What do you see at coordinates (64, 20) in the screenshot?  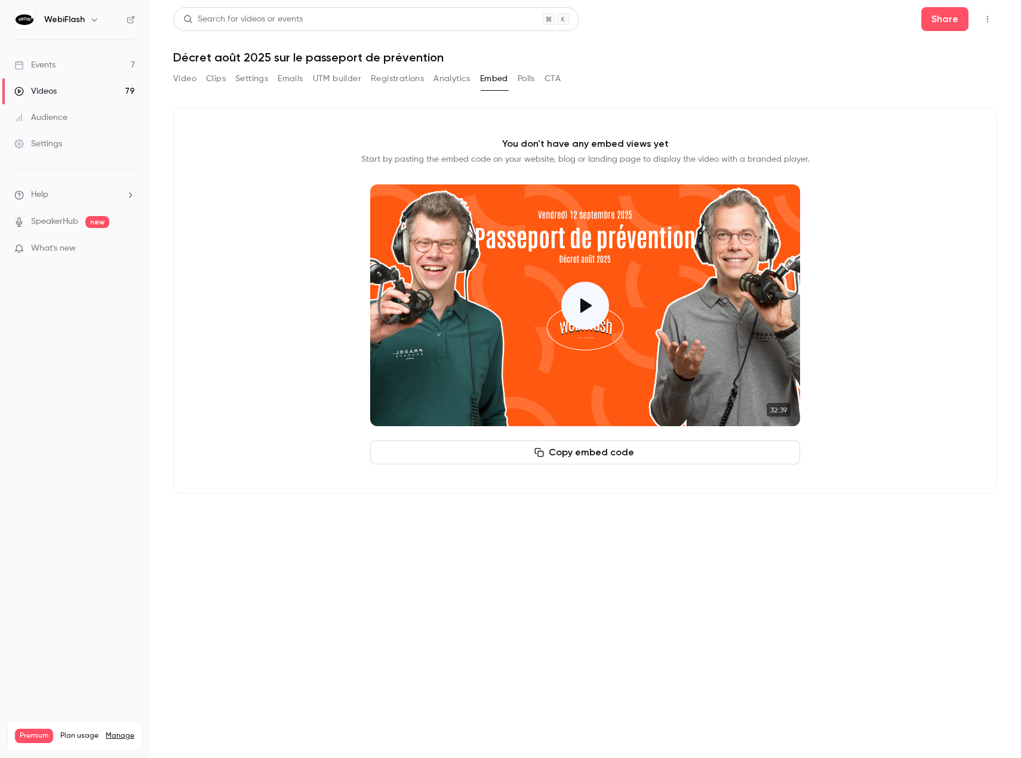 I see `h6: WebiFlash` at bounding box center [64, 20].